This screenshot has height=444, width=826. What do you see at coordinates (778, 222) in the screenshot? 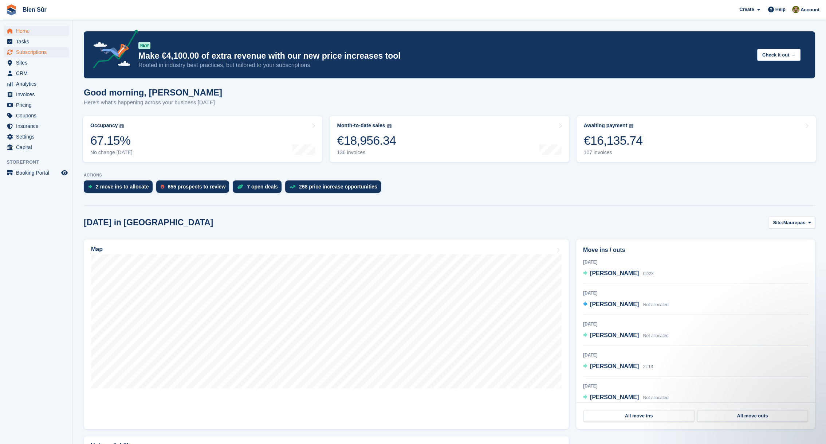
I see `span: Site:` at bounding box center [778, 222].